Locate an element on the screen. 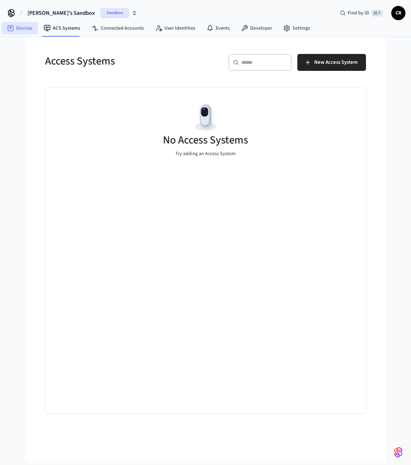  p: Try adding an Access System is located at coordinates (206, 154).